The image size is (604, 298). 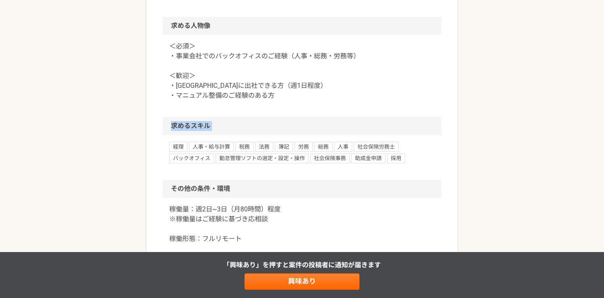 What do you see at coordinates (178, 147) in the screenshot?
I see `span: 経理` at bounding box center [178, 147].